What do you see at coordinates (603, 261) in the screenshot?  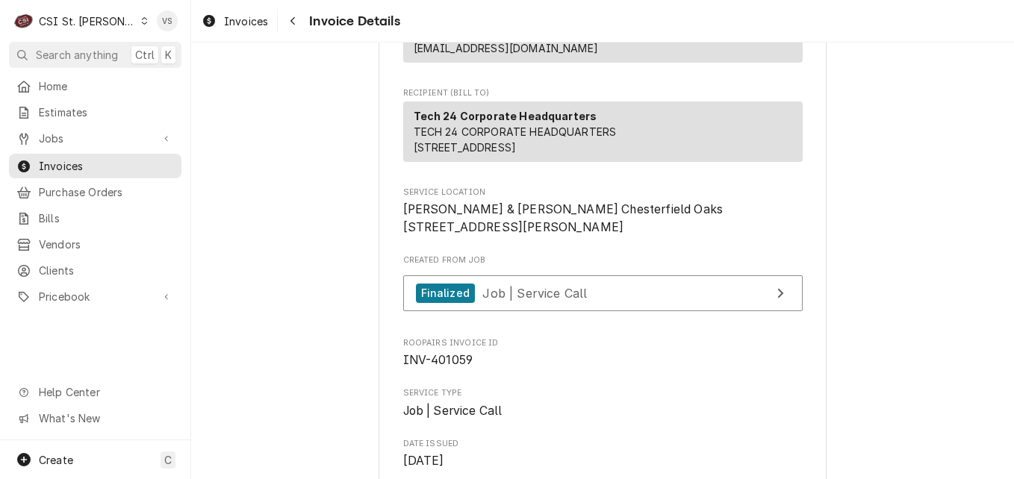 I see `span: Created From Job` at bounding box center [603, 261].